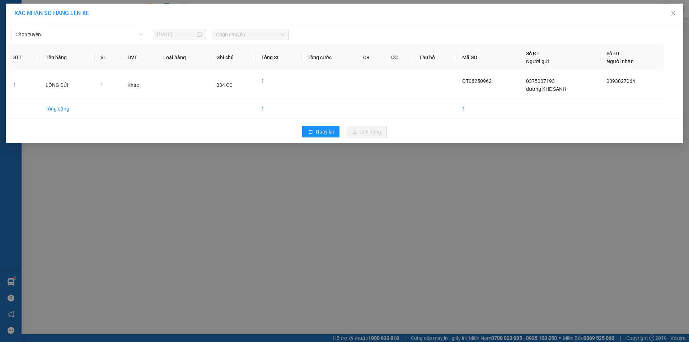  Describe the element at coordinates (67, 109) in the screenshot. I see `td: Tổng cộng` at that location.